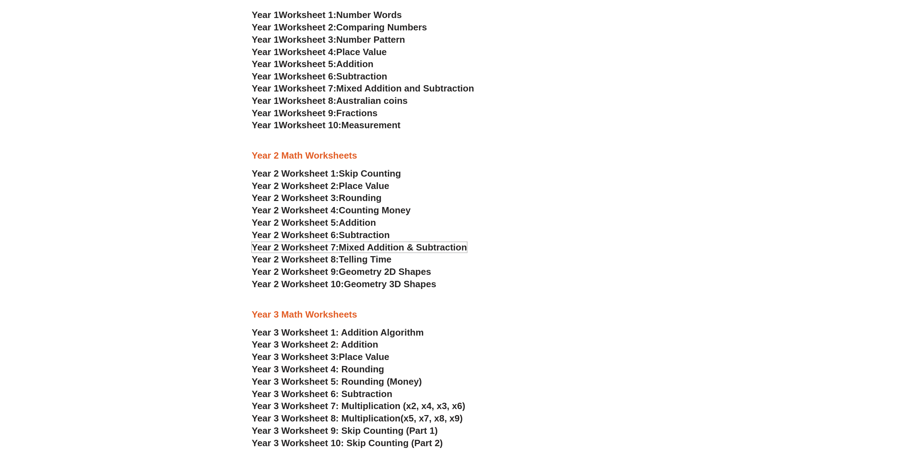 The height and width of the screenshot is (449, 899). I want to click on a: Year 2 Worksheet 9:Geometry 2D Shapes, so click(342, 272).